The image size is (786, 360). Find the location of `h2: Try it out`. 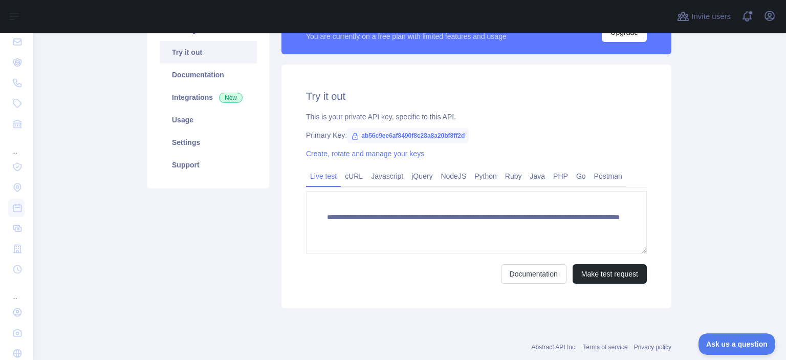

h2: Try it out is located at coordinates (476, 96).